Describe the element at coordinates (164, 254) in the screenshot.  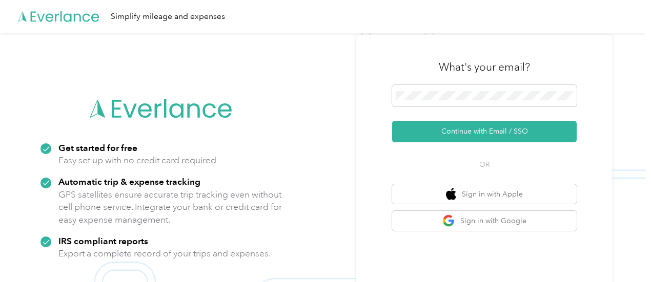
I see `p: Export a complete record of your trips and expenses.` at that location.